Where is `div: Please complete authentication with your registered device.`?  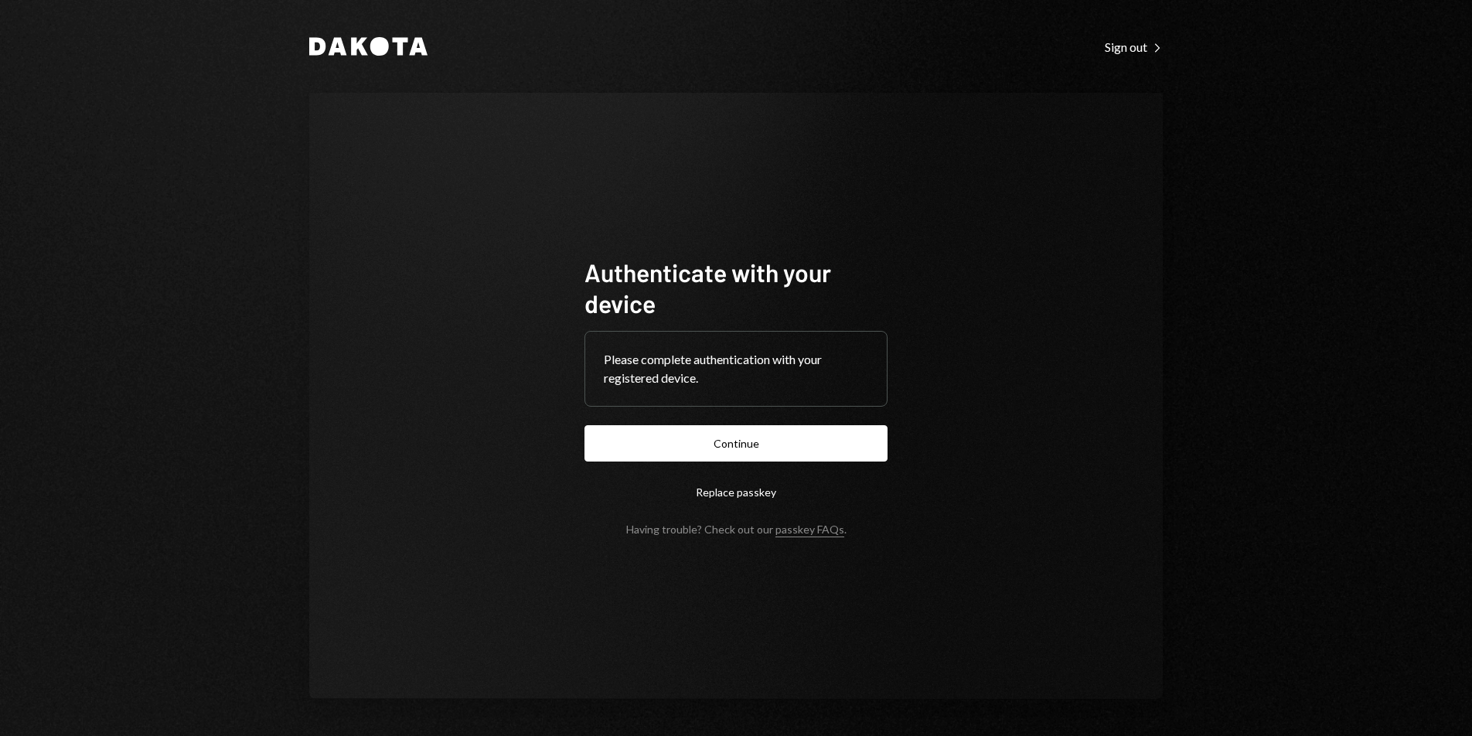
div: Please complete authentication with your registered device. is located at coordinates (736, 369).